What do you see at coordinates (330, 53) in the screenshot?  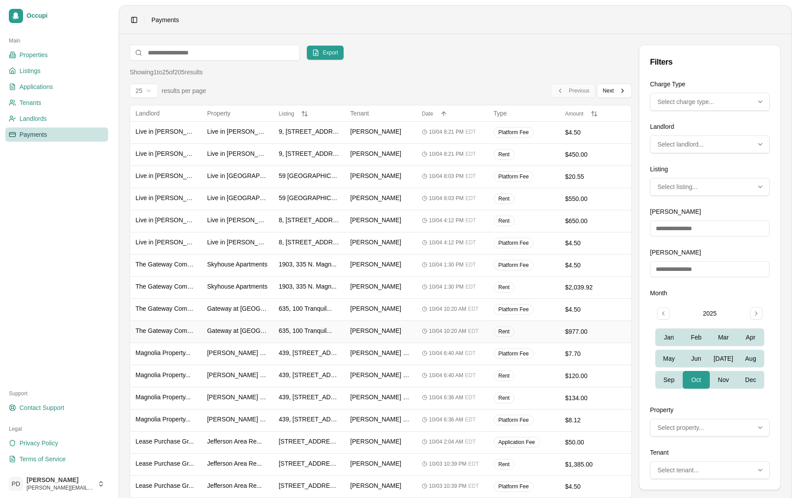 I see `span: Export` at bounding box center [330, 53].